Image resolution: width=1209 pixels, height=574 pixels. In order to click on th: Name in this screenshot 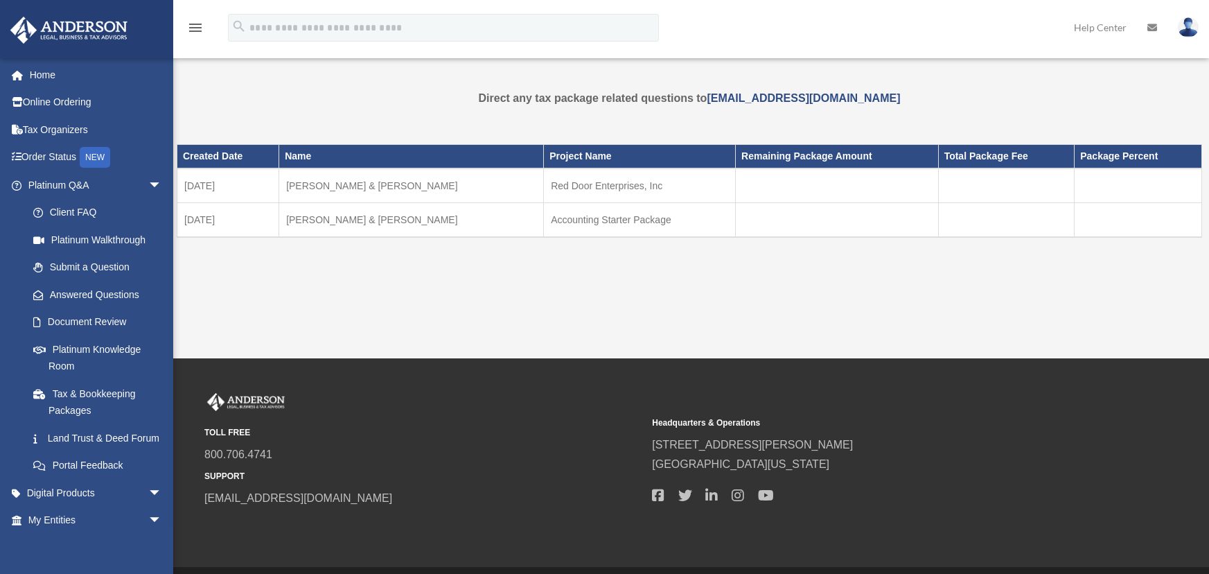, I will do `click(412, 157)`.